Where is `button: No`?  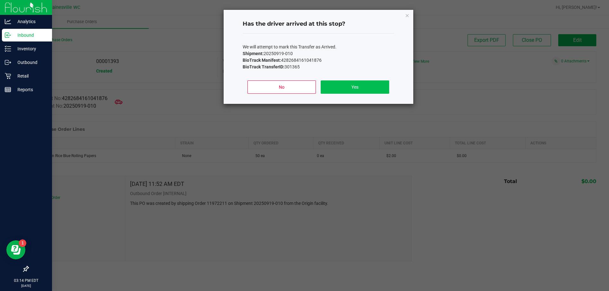 button: No is located at coordinates (281, 87).